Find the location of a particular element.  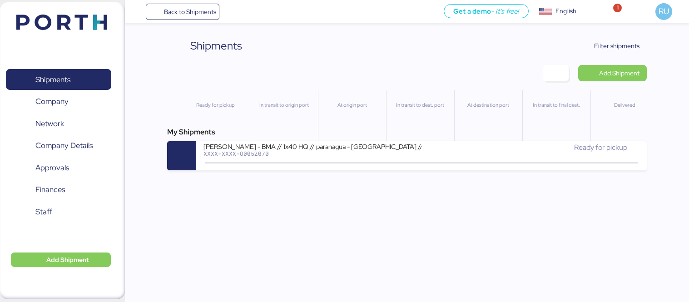

button: Add Shipment is located at coordinates (61, 260).